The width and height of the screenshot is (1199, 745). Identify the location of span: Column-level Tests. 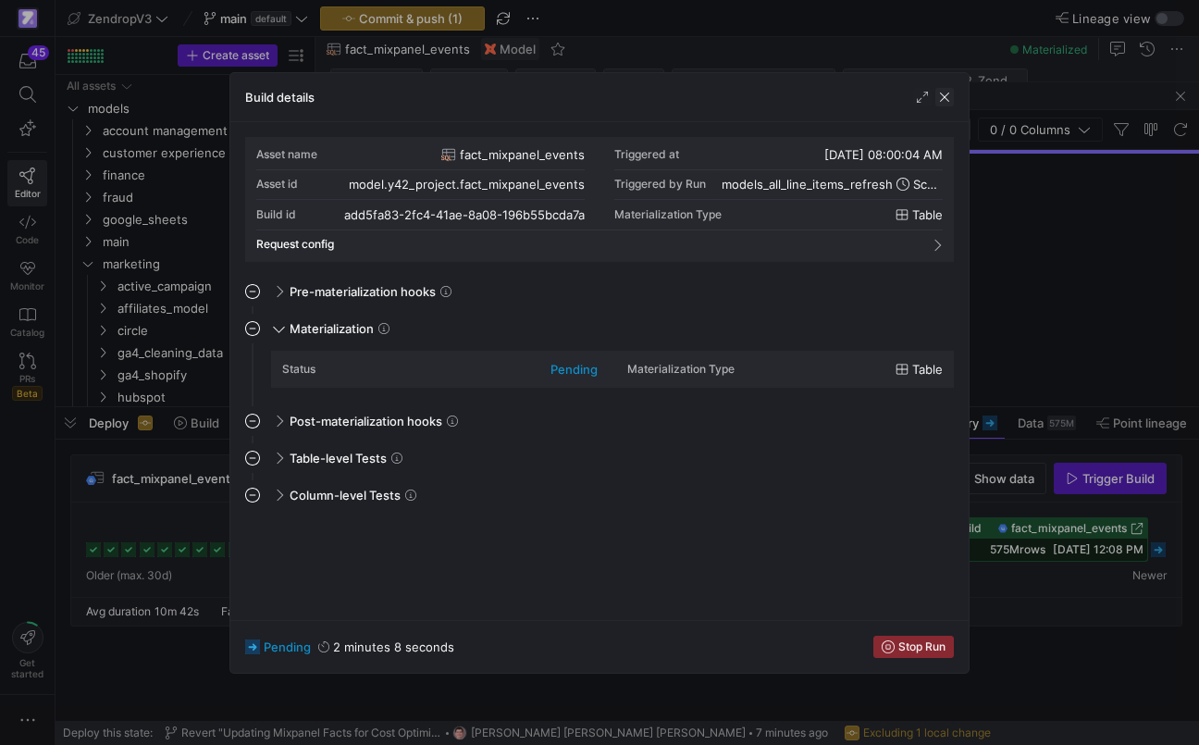
(345, 495).